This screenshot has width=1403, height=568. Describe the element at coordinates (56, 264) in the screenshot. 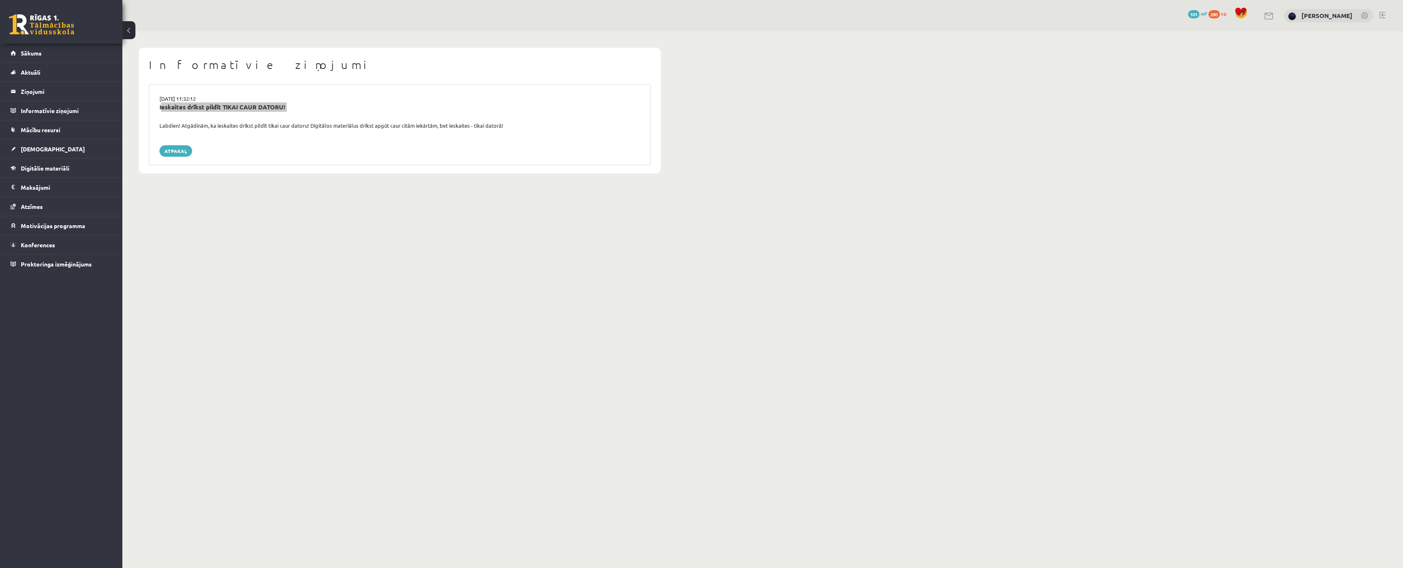

I see `span: Proktoringa izmēģinājums` at that location.